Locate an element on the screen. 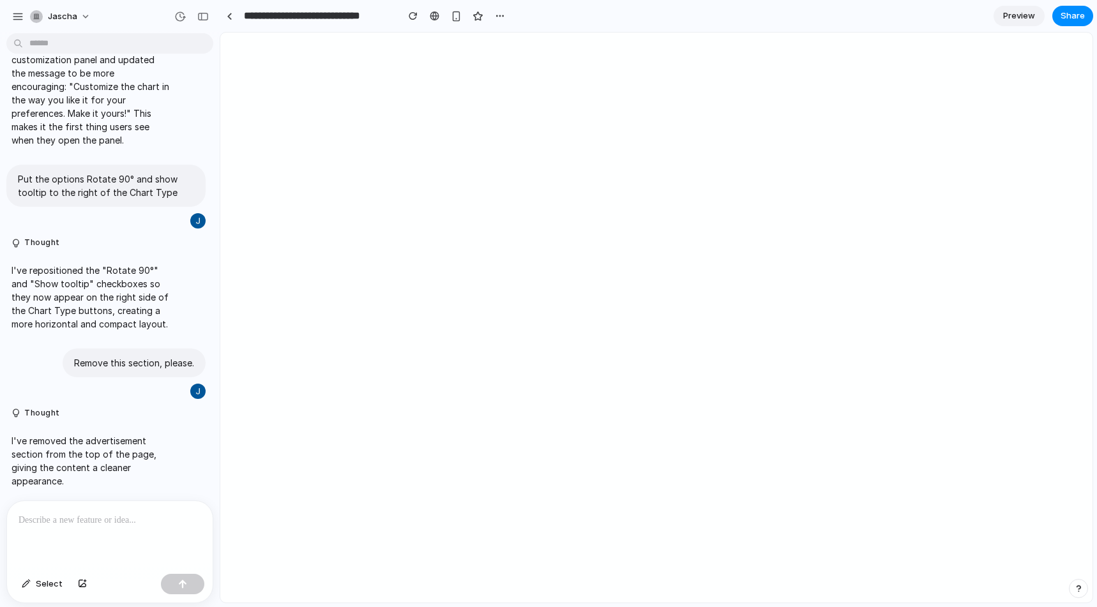 The height and width of the screenshot is (607, 1097). a: Preview is located at coordinates (1019, 16).